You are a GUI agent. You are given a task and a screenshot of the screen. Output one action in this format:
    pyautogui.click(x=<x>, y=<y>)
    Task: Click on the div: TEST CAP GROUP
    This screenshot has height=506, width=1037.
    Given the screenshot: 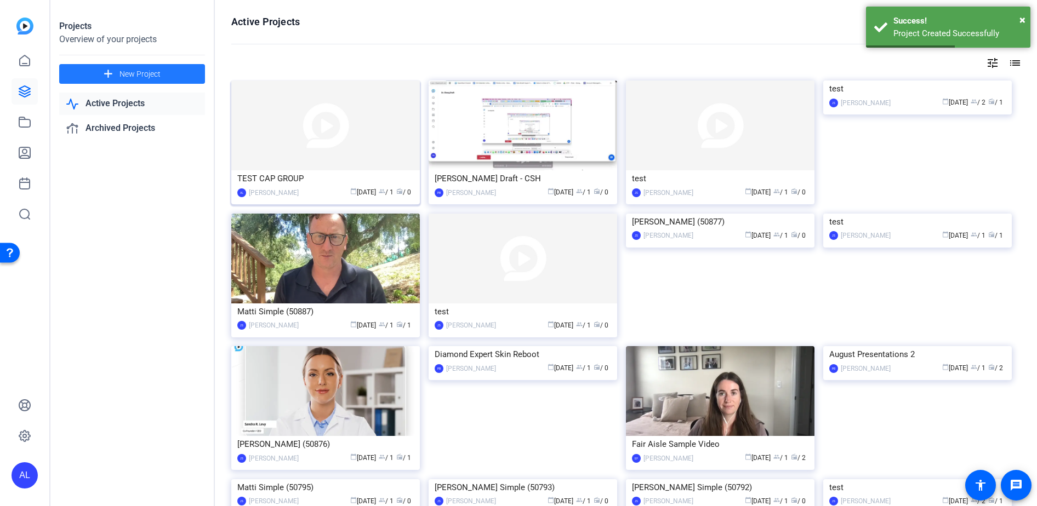 What is the action you would take?
    pyautogui.click(x=326, y=179)
    